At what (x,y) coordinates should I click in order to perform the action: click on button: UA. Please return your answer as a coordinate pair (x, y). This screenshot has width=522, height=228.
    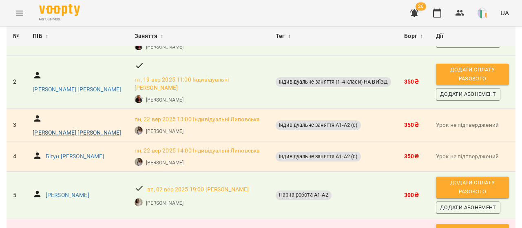
    Looking at the image, I should click on (505, 13).